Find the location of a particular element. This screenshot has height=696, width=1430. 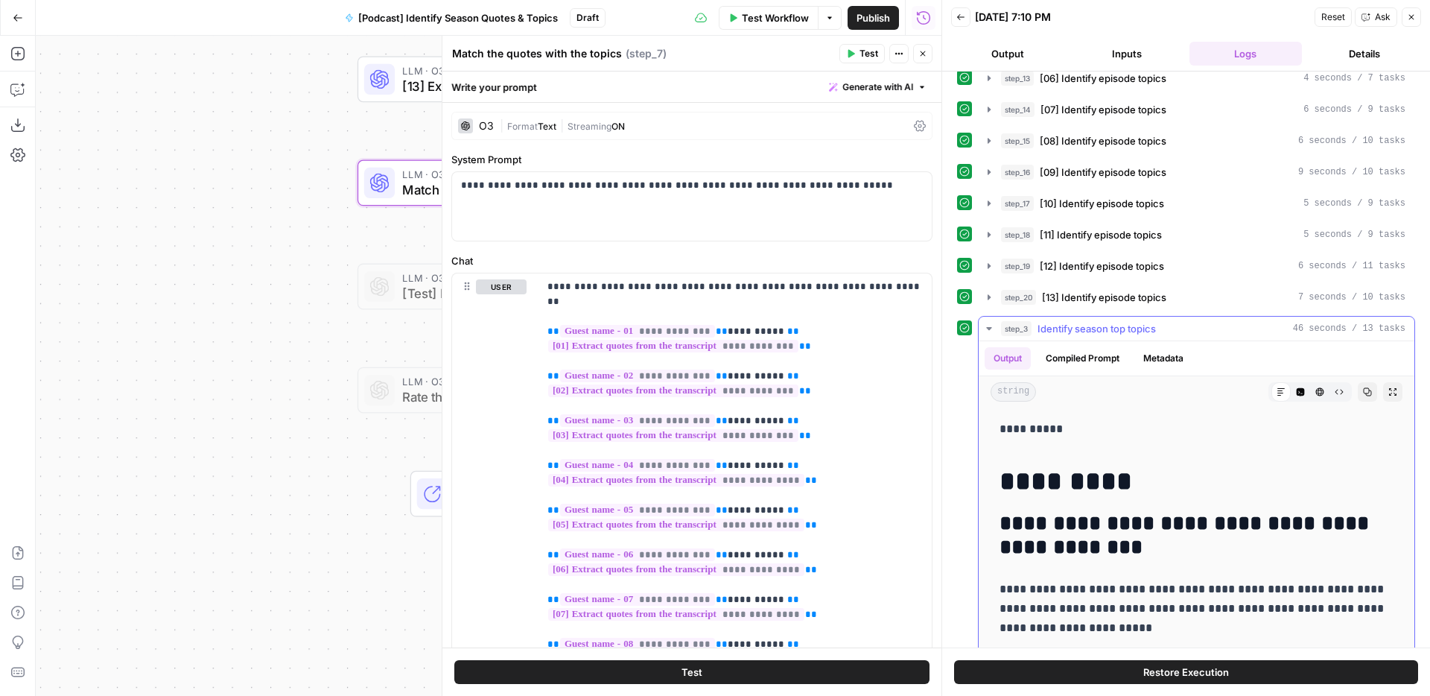

button: 46 seconds / 13 tasks is located at coordinates (1196, 328).